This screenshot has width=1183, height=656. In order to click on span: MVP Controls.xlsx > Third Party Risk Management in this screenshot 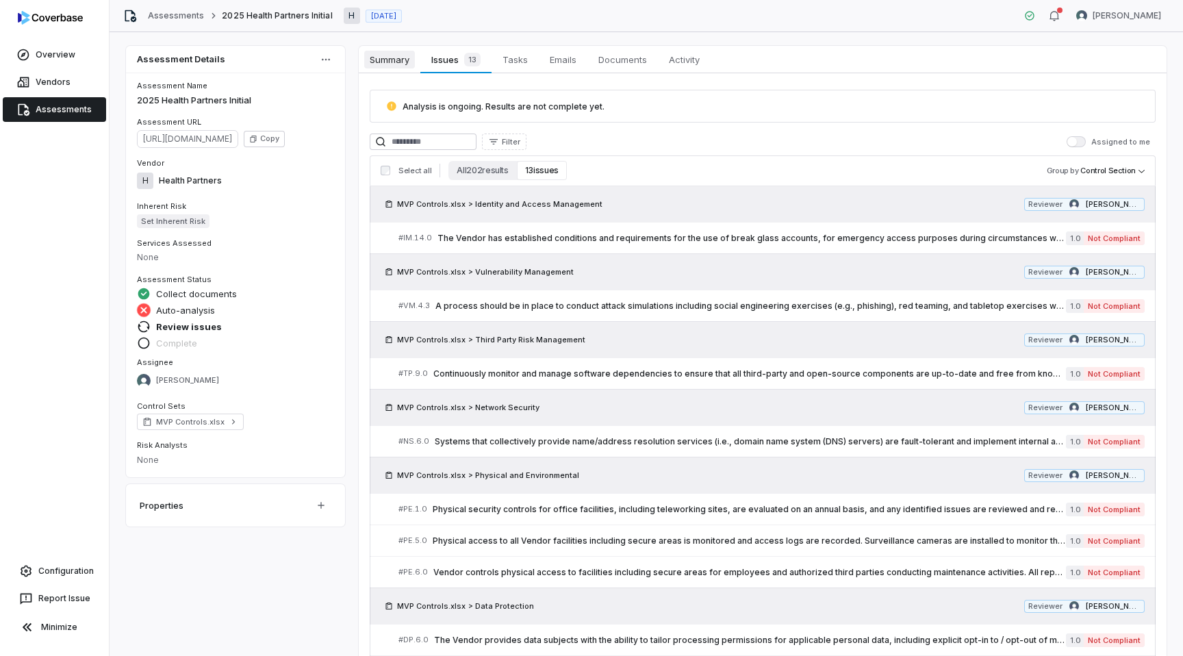, I will do `click(491, 340)`.